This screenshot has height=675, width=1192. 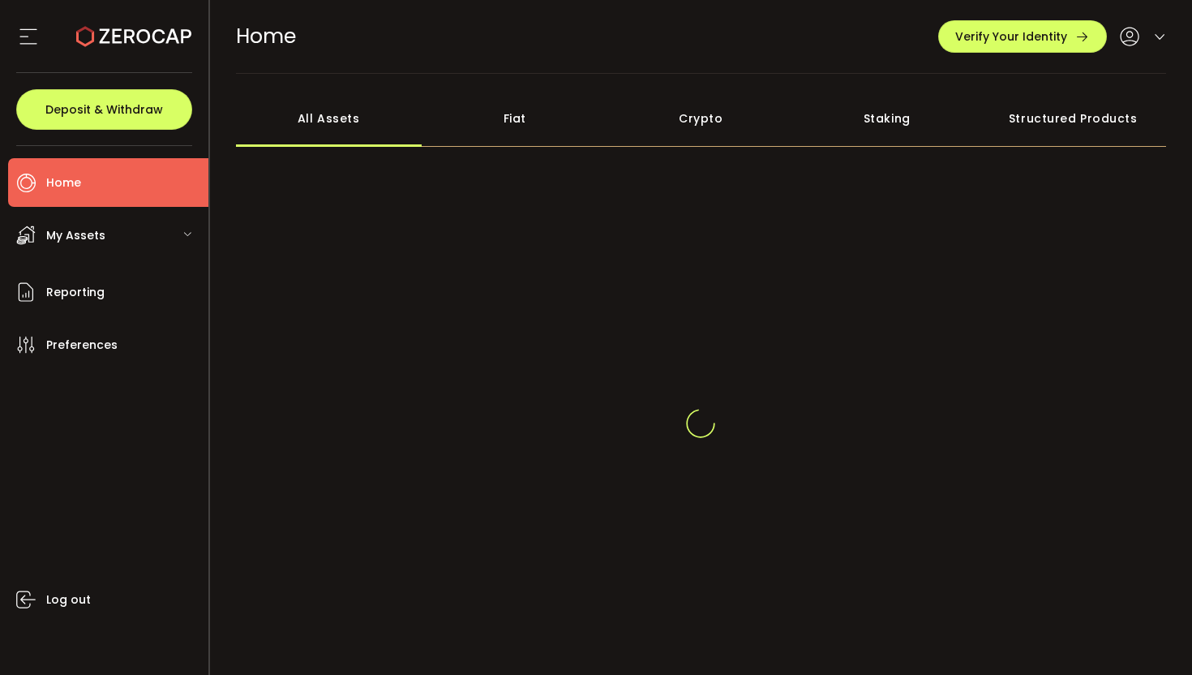 What do you see at coordinates (75, 292) in the screenshot?
I see `span: Reporting` at bounding box center [75, 292].